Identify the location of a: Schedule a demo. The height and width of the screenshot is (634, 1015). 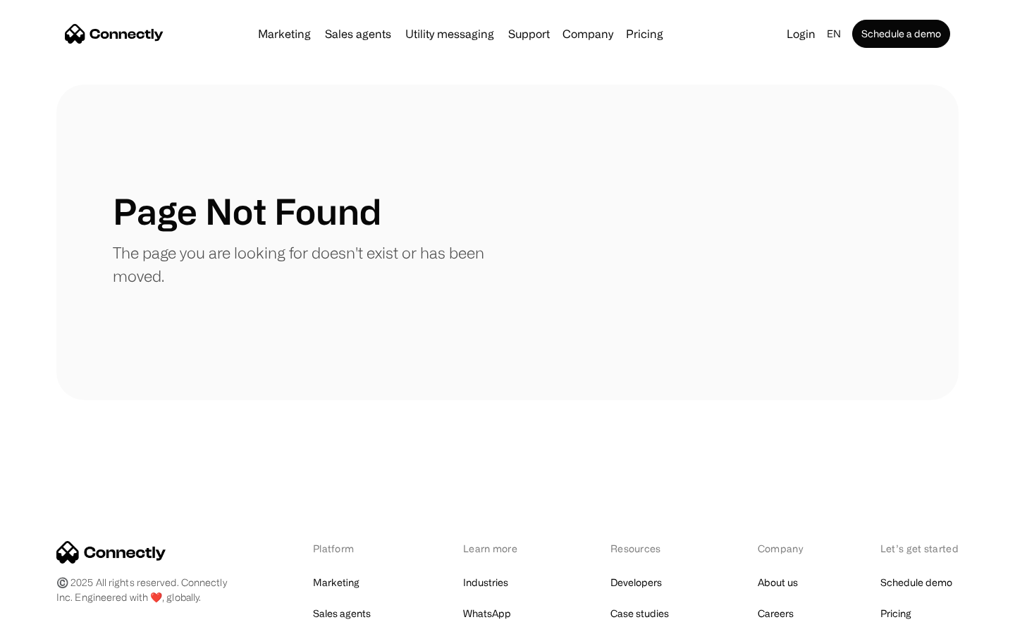
(901, 34).